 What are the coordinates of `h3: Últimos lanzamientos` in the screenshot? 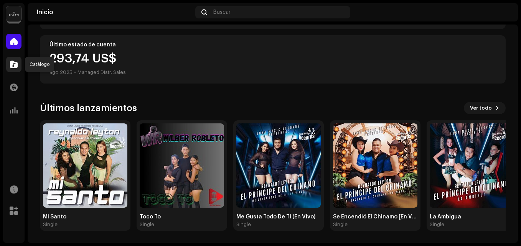 It's located at (88, 108).